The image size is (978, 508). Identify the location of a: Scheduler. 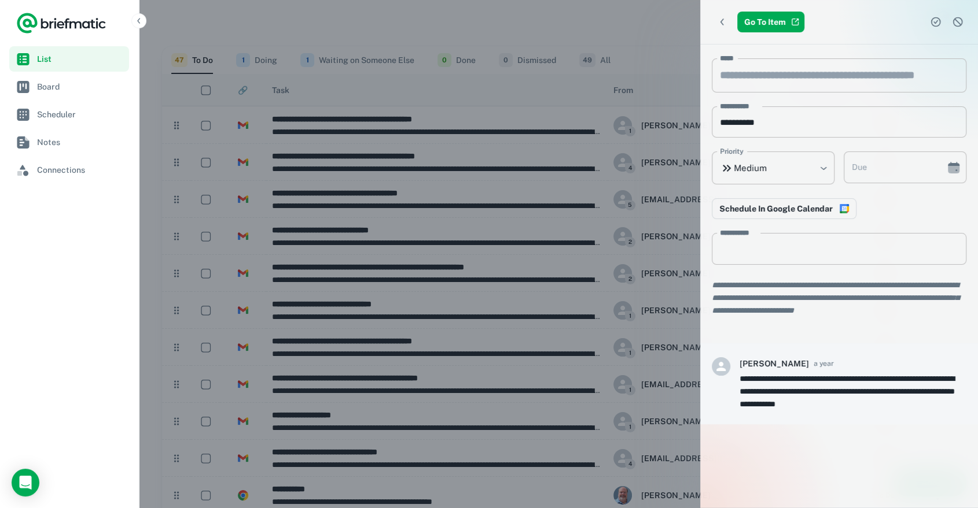
(69, 115).